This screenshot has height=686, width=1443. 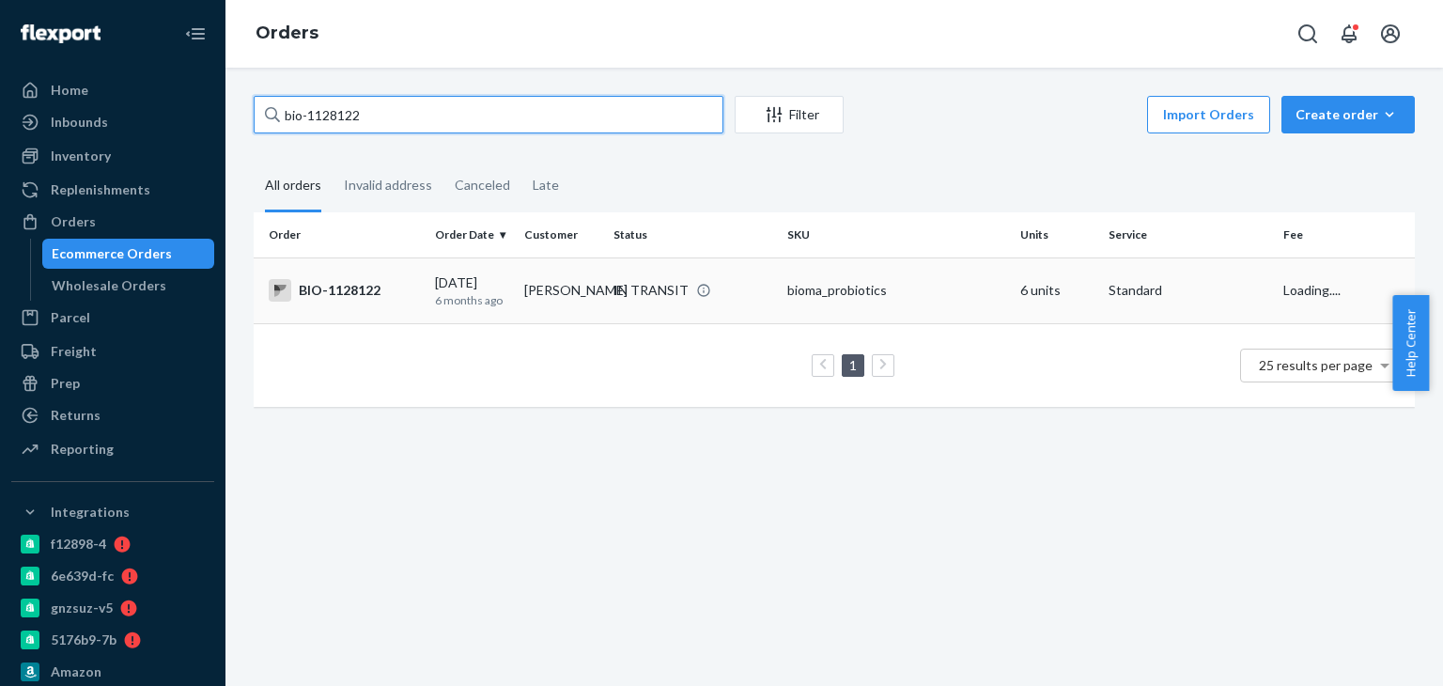 What do you see at coordinates (73, 351) in the screenshot?
I see `div: Freight` at bounding box center [73, 351].